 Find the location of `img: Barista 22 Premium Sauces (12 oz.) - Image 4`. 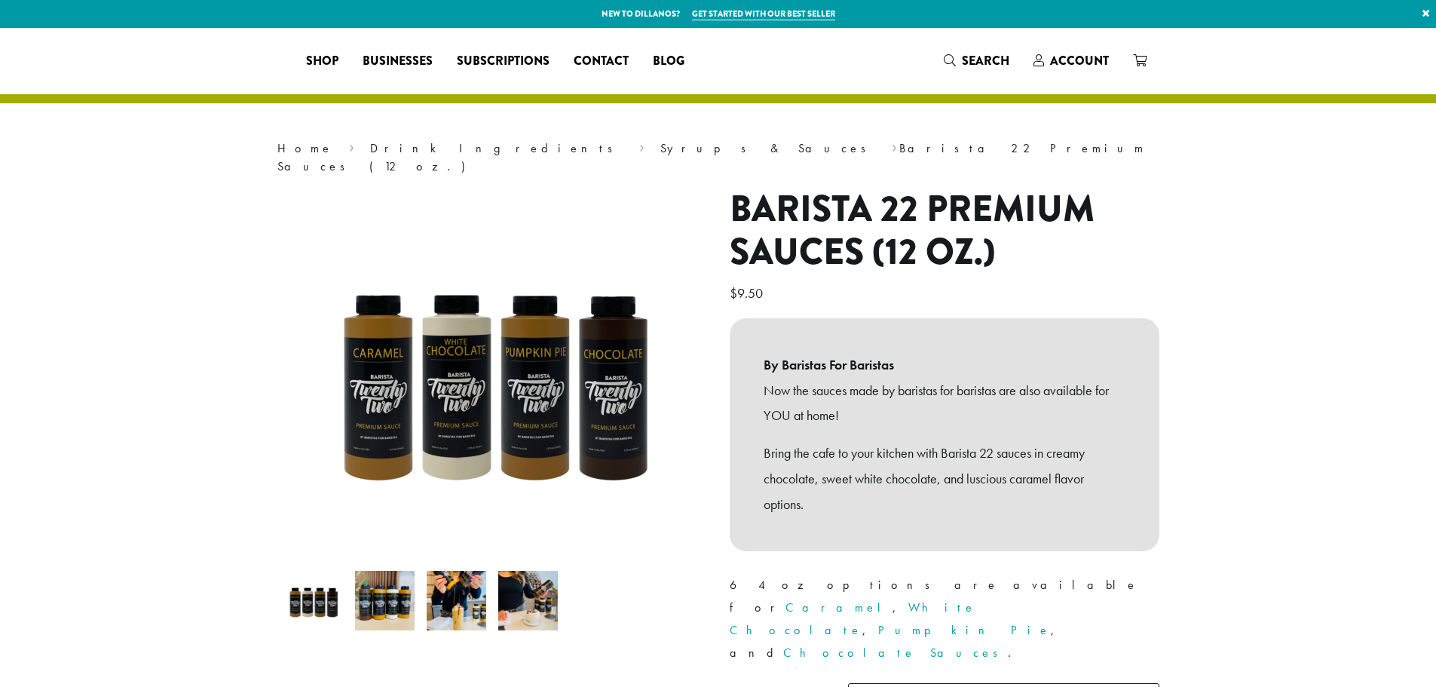

img: Barista 22 Premium Sauces (12 oz.) - Image 4 is located at coordinates (528, 600).